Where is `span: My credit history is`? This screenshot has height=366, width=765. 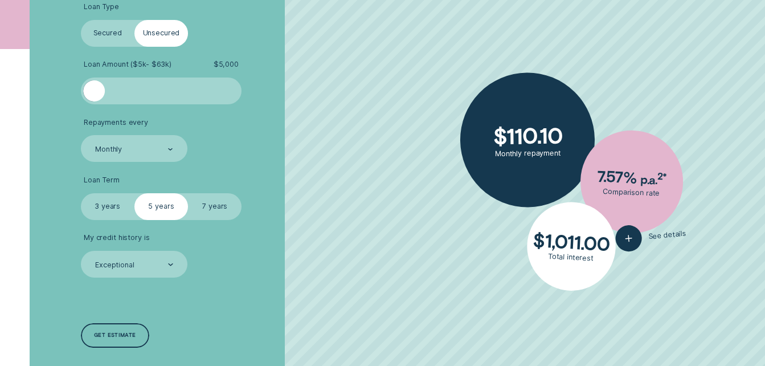
span: My credit history is is located at coordinates (117, 238).